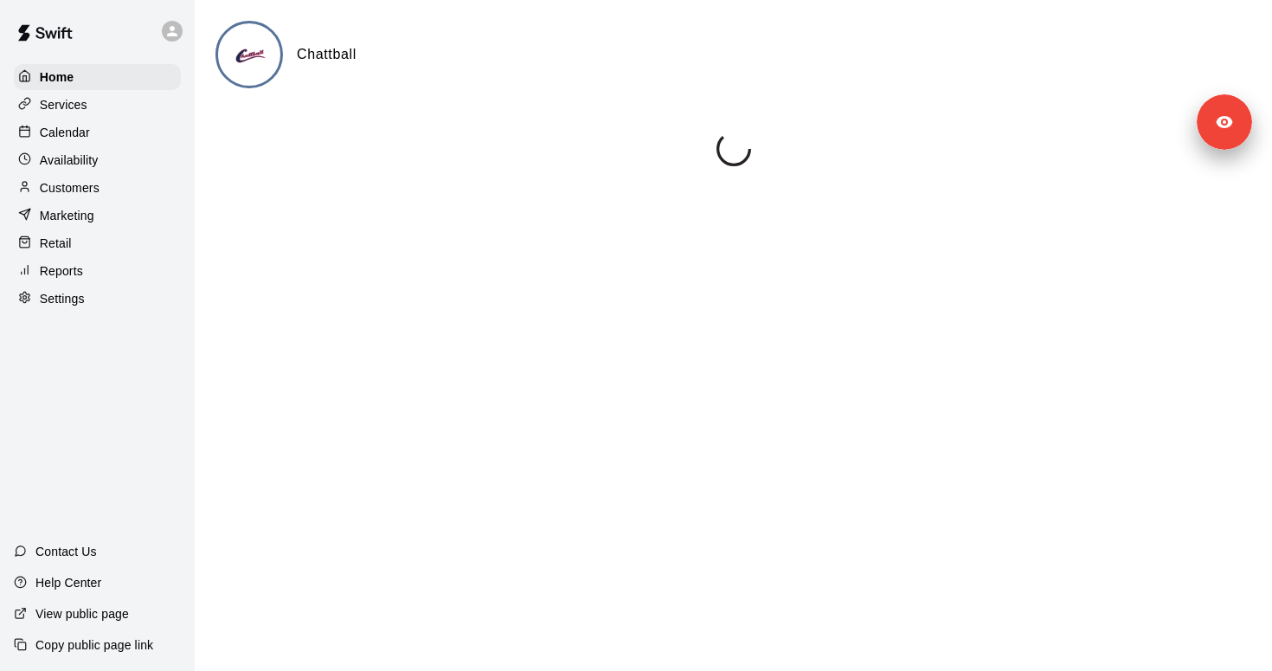 The height and width of the screenshot is (671, 1272). What do you see at coordinates (97, 132) in the screenshot?
I see `div: Calendar` at bounding box center [97, 132].